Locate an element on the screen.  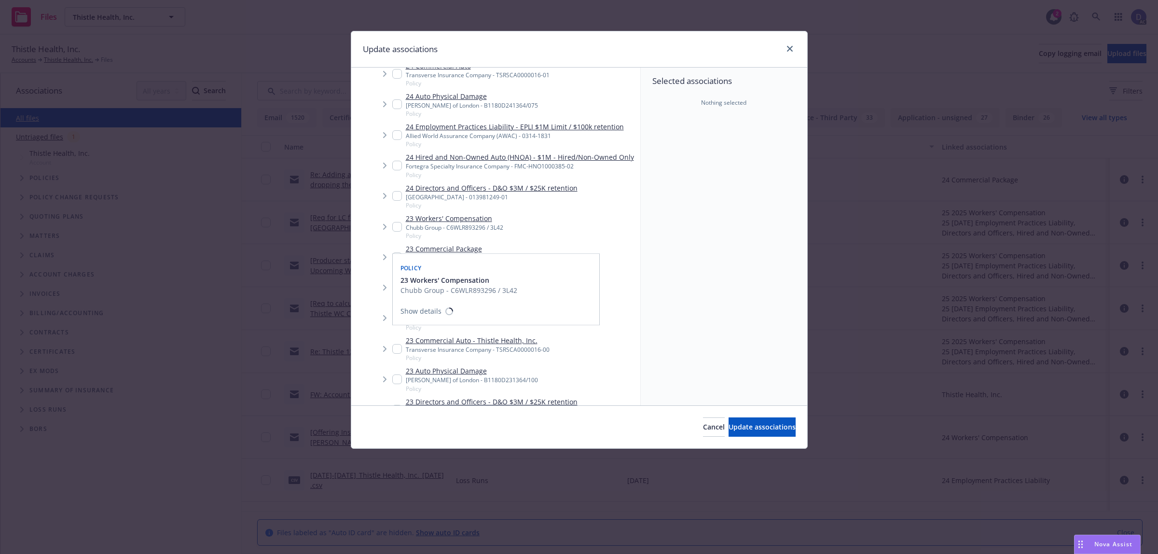
a: 24 Directors and Officers - D&O $3M / $25K retention is located at coordinates (492, 188).